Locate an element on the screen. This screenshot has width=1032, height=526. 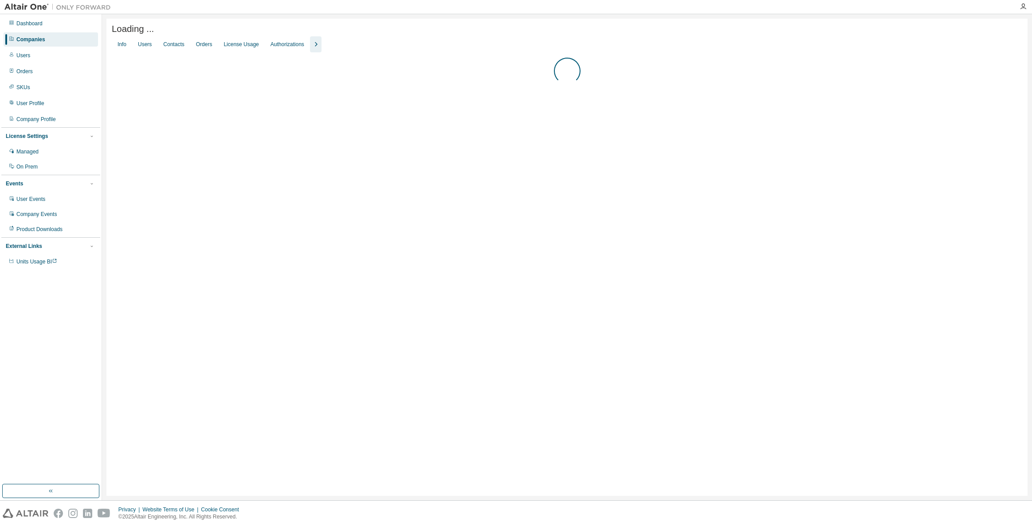
div: Company Profile is located at coordinates (36, 119).